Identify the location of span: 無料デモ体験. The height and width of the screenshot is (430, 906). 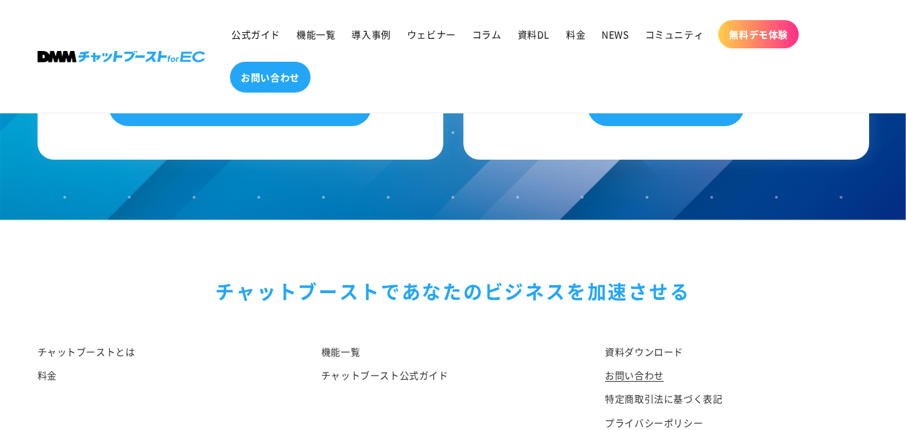
(758, 34).